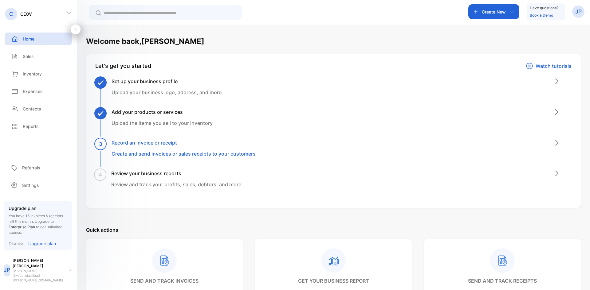  Describe the element at coordinates (548, 66) in the screenshot. I see `a: Watch tutorials` at that location.